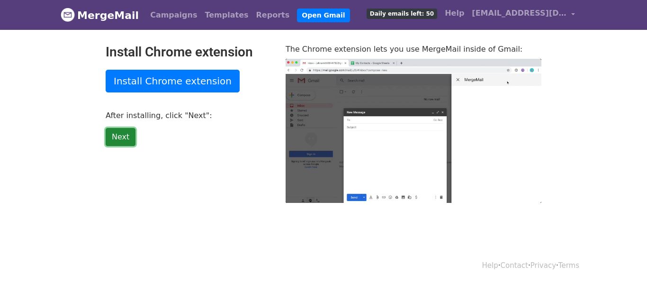  What do you see at coordinates (227, 15) in the screenshot?
I see `a: Templates` at bounding box center [227, 15].